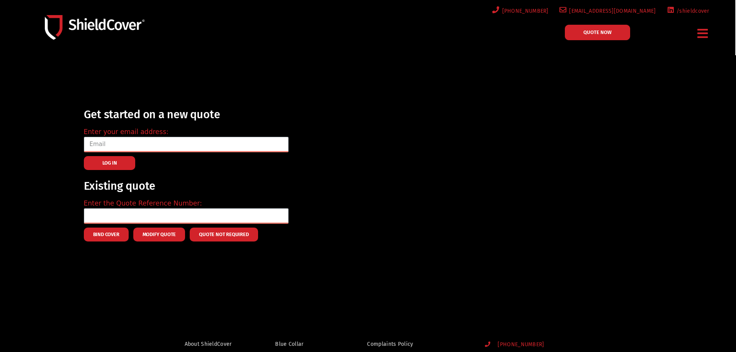 This screenshot has width=736, height=352. I want to click on h2: Get started on a new quote, so click(186, 115).